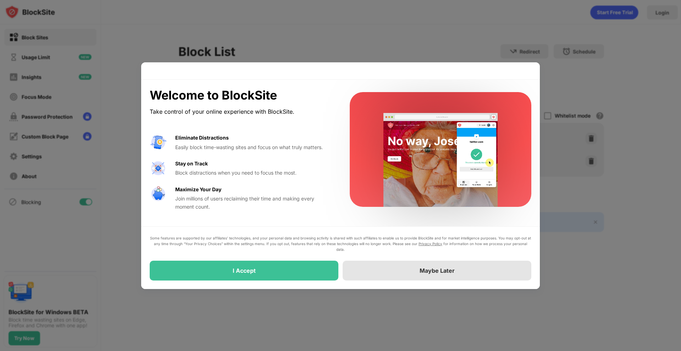 Image resolution: width=681 pixels, height=351 pixels. Describe the element at coordinates (158, 143) in the screenshot. I see `img: value-avoid-distractions.svg` at that location.